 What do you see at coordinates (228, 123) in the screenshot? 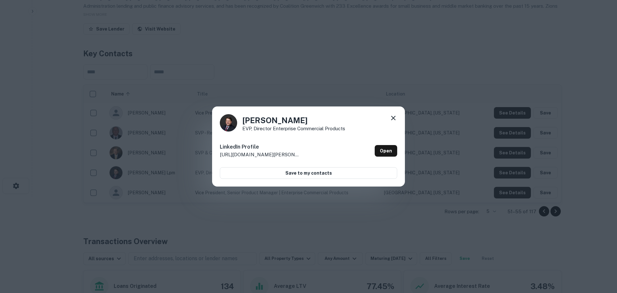
I see `img: 1667844229039` at bounding box center [228, 123].